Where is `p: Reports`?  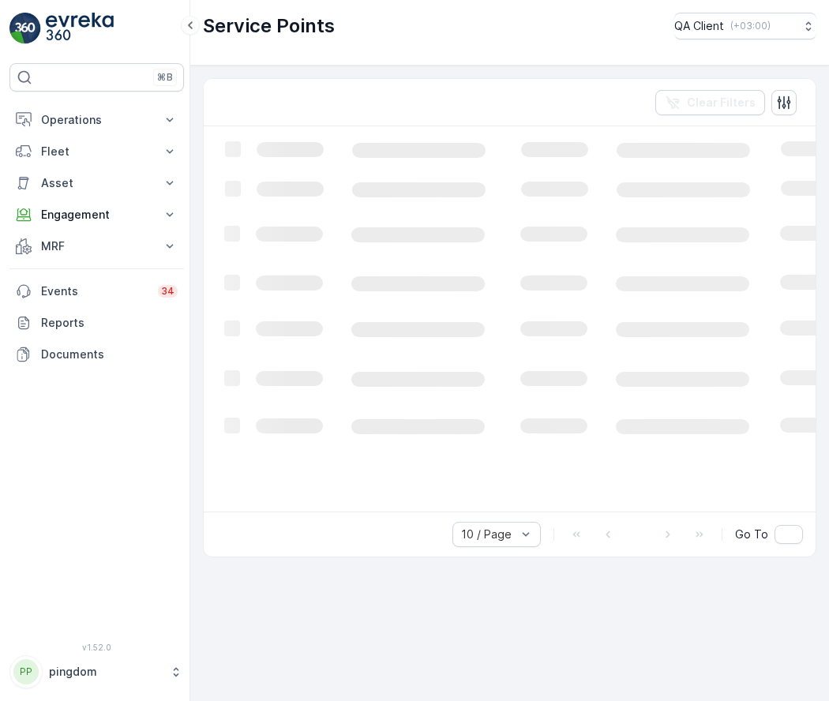 p: Reports is located at coordinates (109, 323).